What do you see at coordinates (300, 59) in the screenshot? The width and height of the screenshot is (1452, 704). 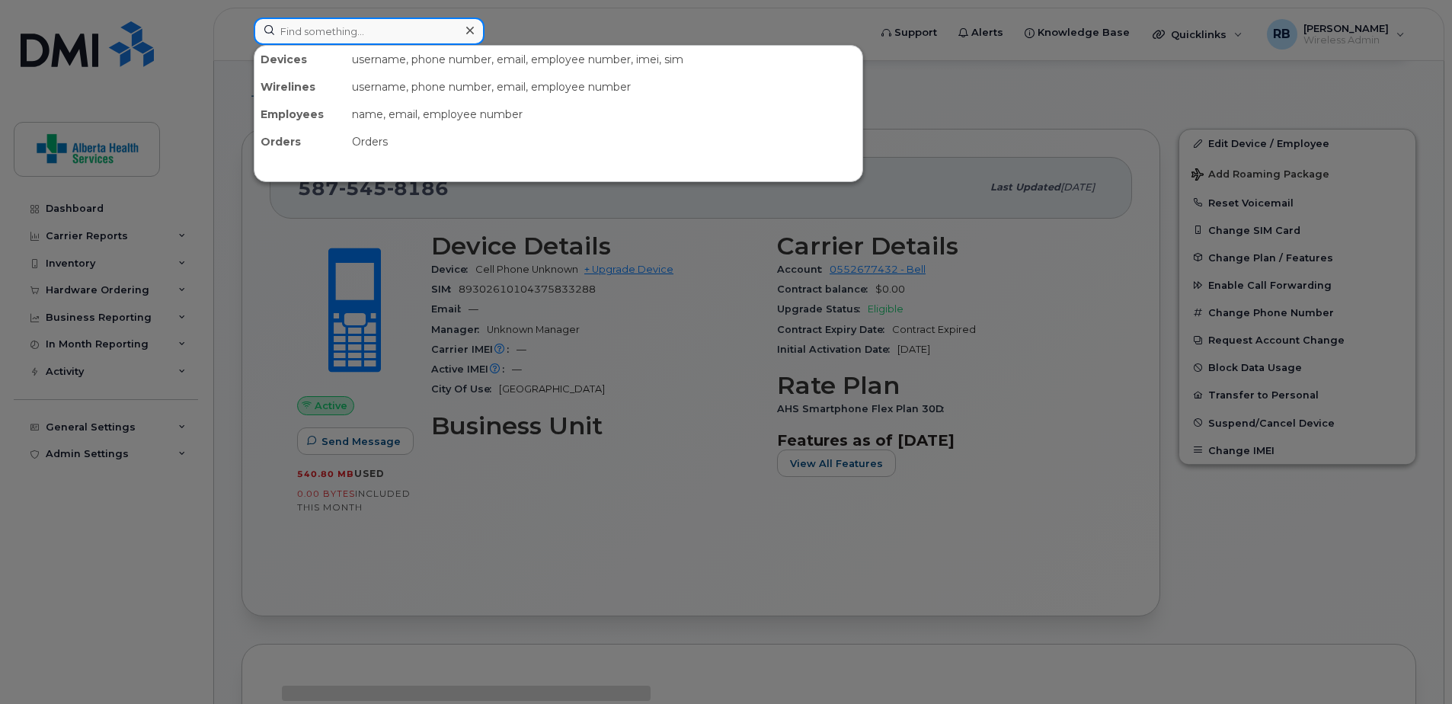 I see `div: Devices` at bounding box center [300, 59].